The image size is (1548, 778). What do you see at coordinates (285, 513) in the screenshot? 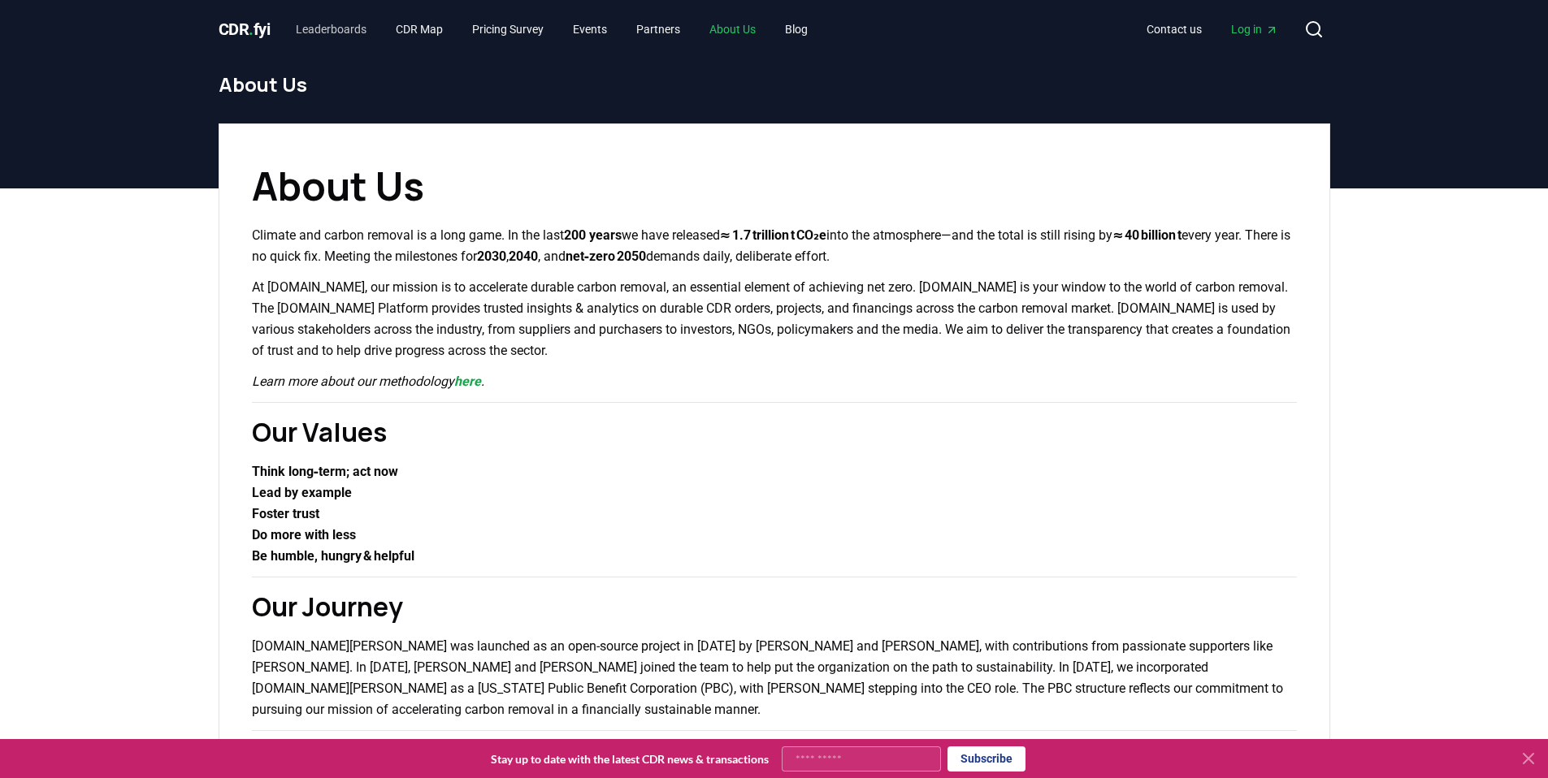
I see `strong: Foster trust` at bounding box center [285, 513].